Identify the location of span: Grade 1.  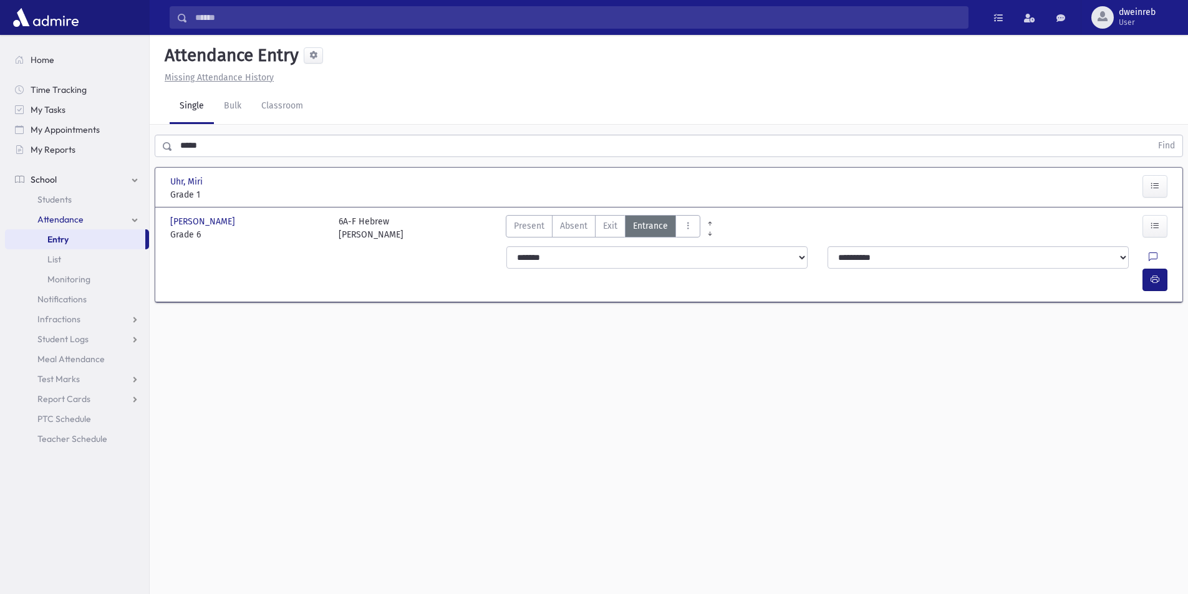
(248, 195).